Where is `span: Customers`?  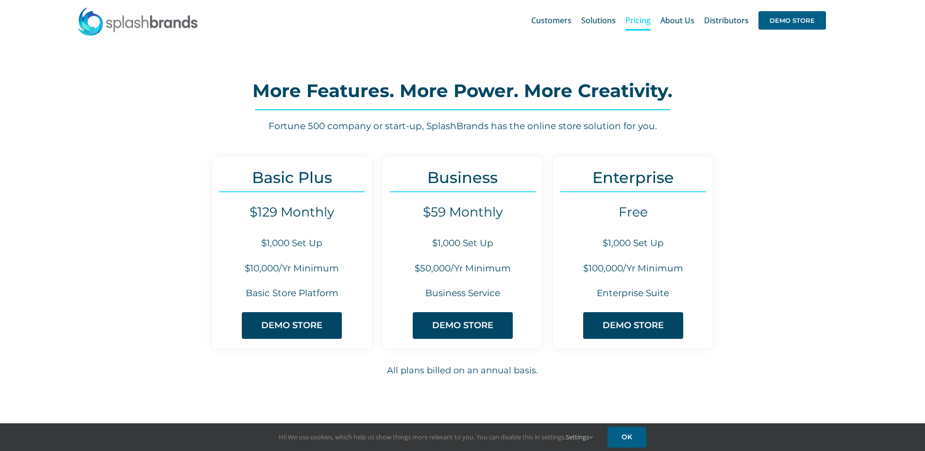 span: Customers is located at coordinates (551, 20).